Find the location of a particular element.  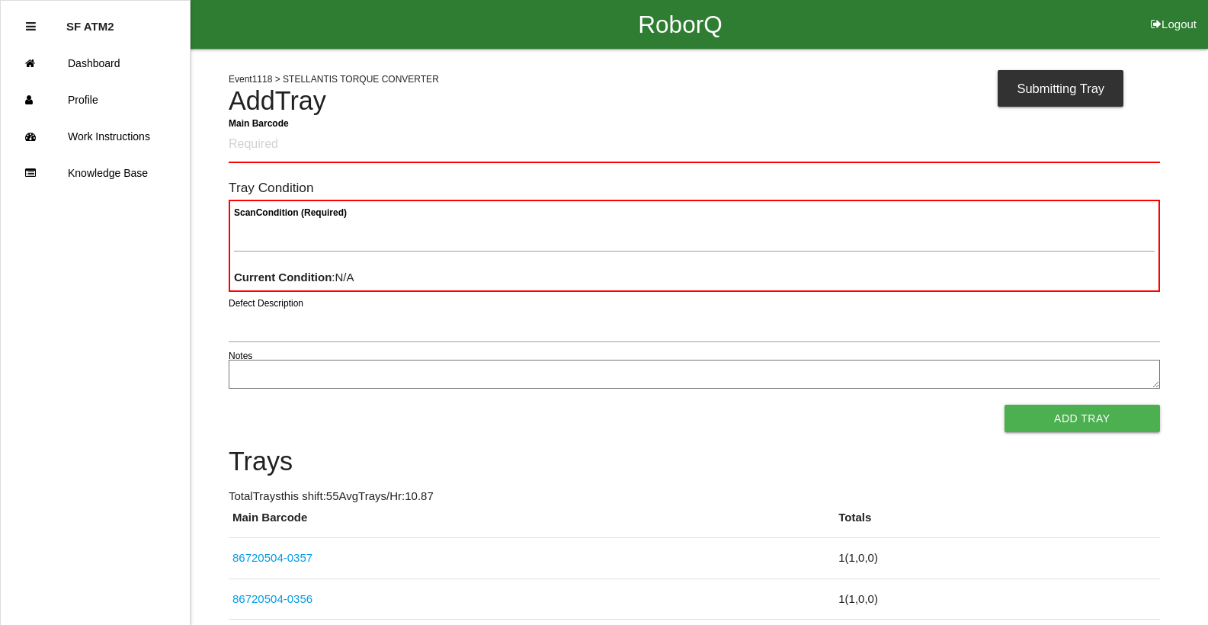

a: Profile is located at coordinates (95, 100).